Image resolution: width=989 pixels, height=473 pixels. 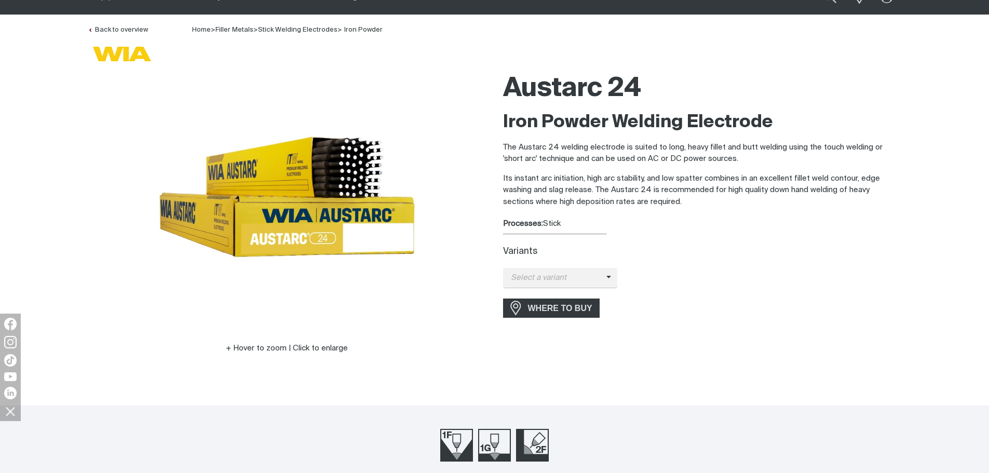 What do you see at coordinates (702, 89) in the screenshot?
I see `h1: Austarc 24` at bounding box center [702, 89].